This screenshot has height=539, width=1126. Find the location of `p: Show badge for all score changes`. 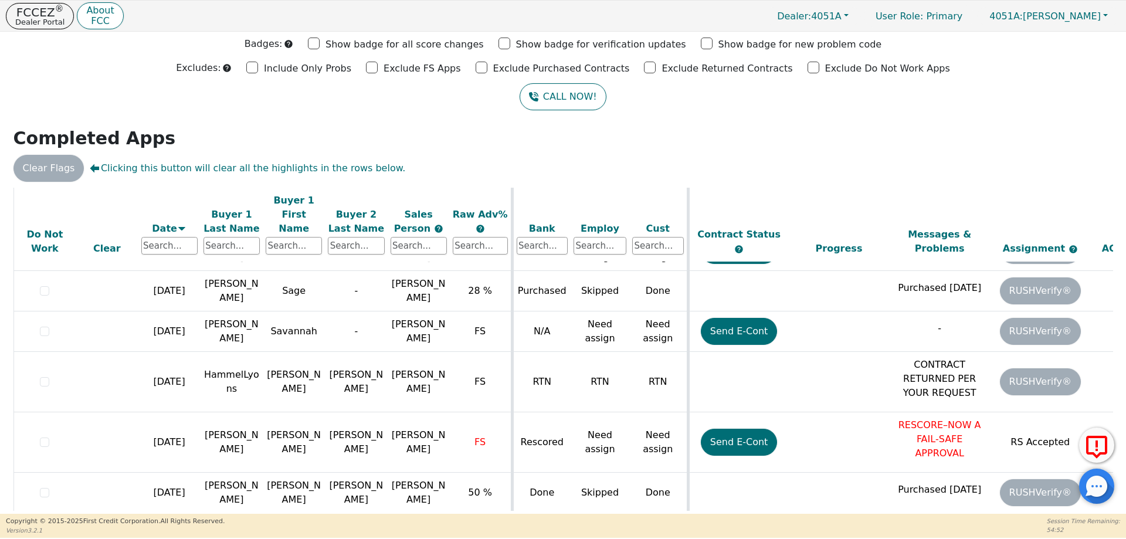

p: Show badge for all score changes is located at coordinates (405, 45).